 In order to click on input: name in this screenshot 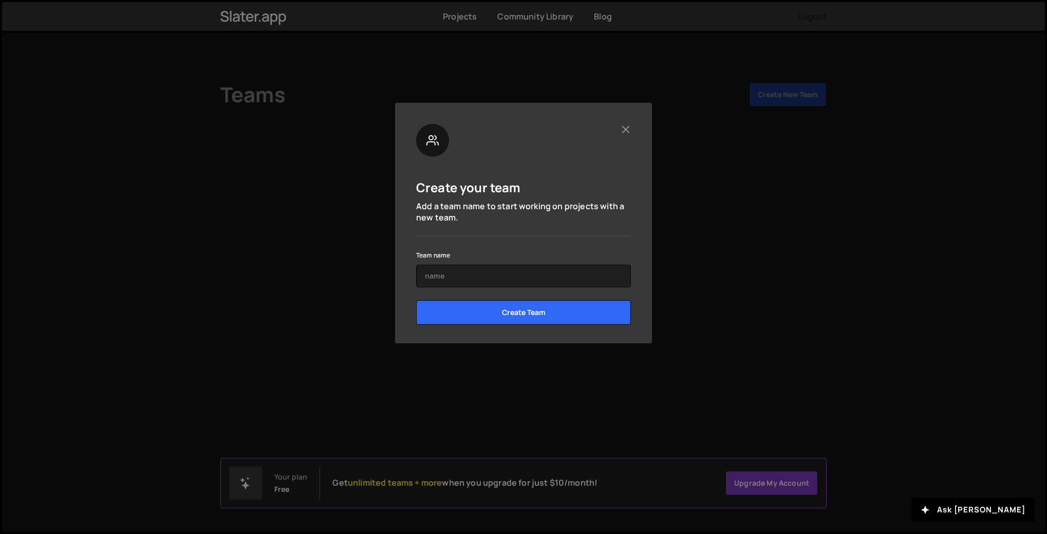, I will do `click(524, 276)`.